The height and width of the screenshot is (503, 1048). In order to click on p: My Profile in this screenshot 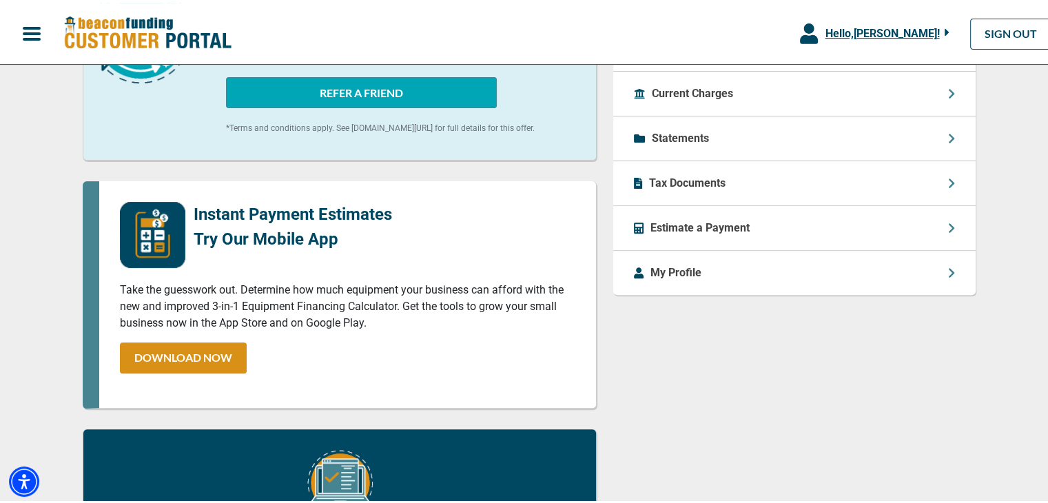, I will do `click(676, 270)`.